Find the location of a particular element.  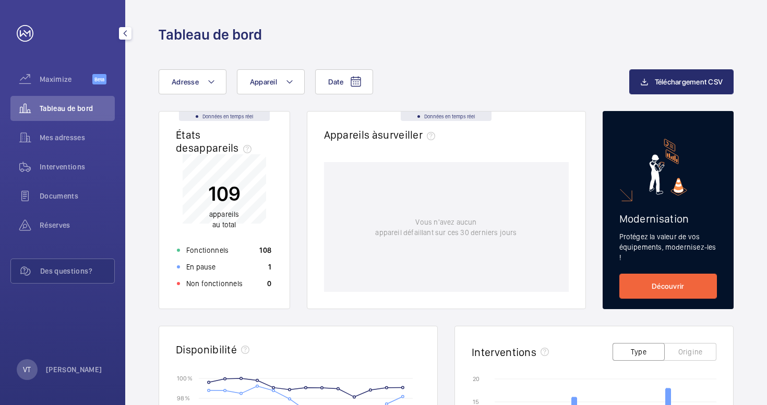

span: Documents is located at coordinates (77, 196).